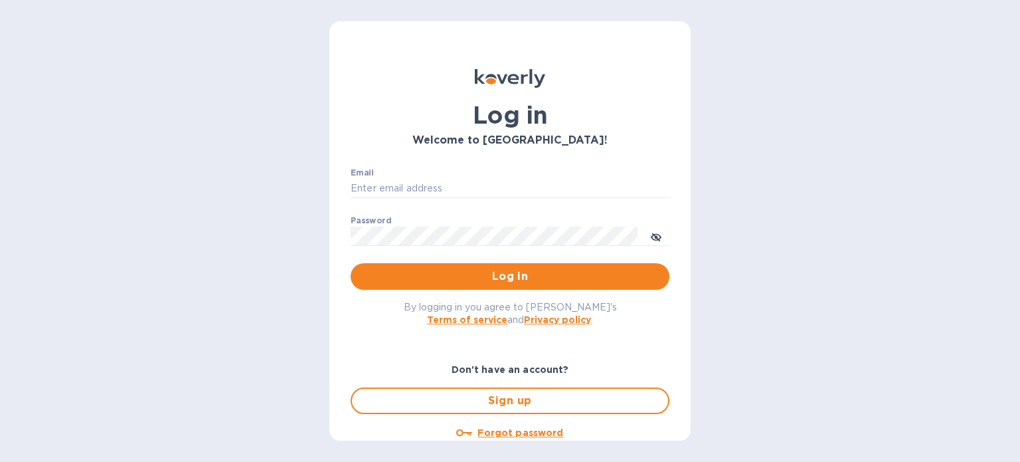 This screenshot has width=1020, height=462. I want to click on span: Sign up, so click(510, 401).